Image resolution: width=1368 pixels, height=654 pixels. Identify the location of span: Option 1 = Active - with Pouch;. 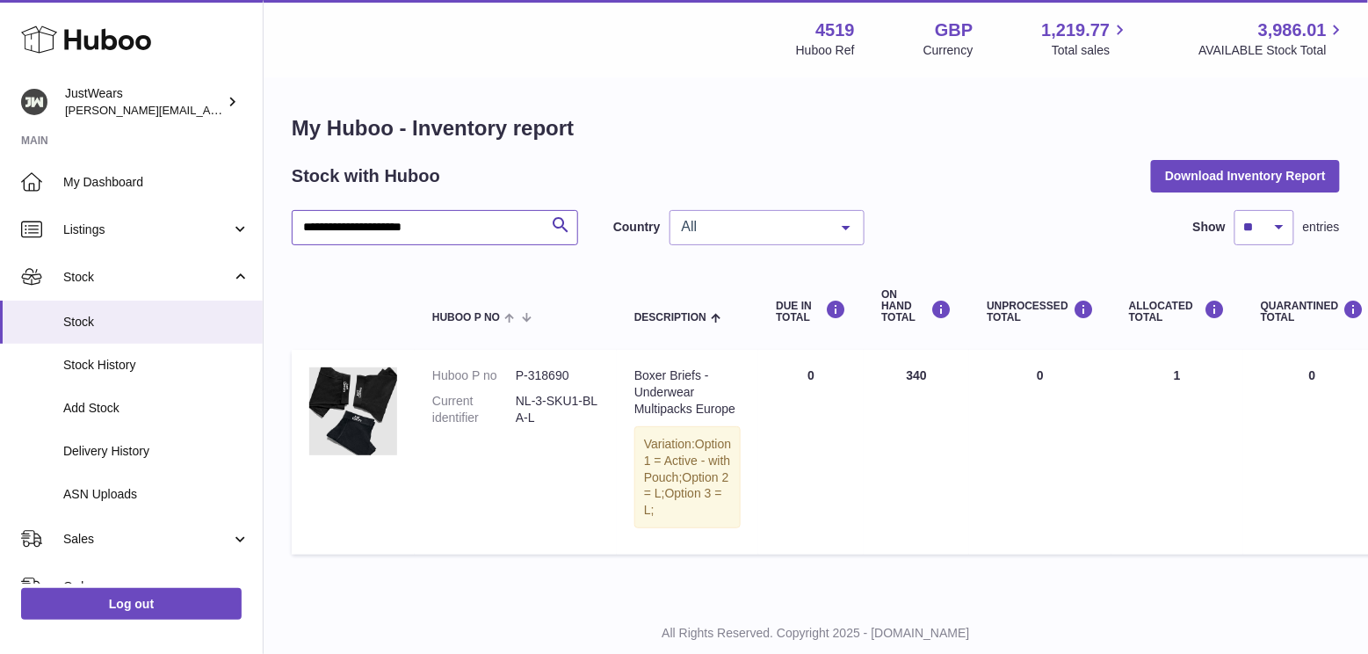
(687, 460).